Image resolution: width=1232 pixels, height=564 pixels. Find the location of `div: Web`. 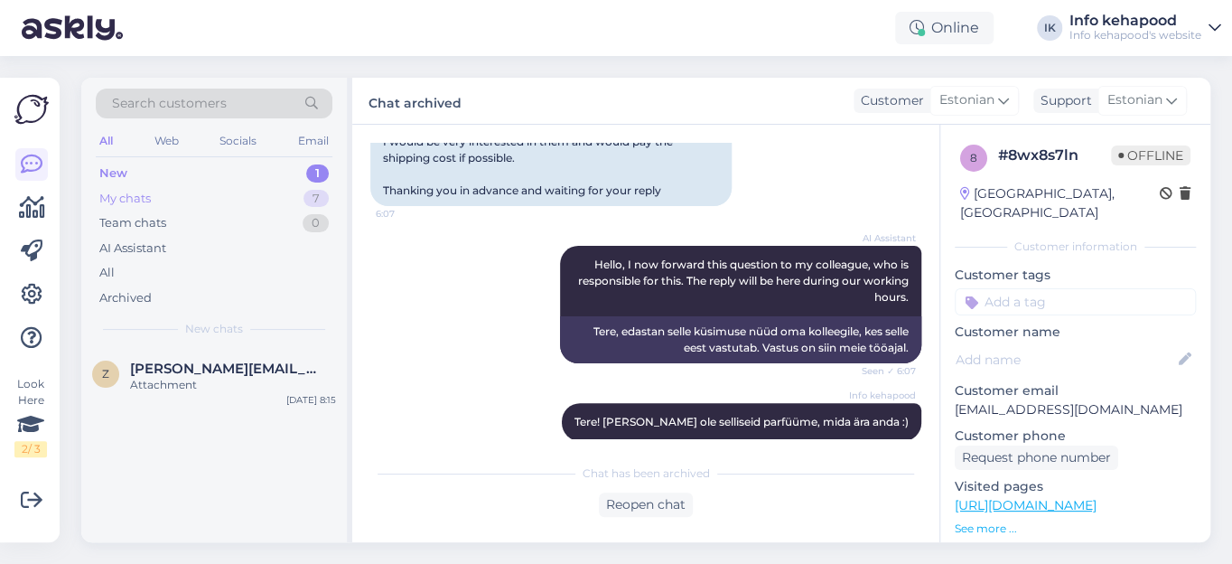

div: Web is located at coordinates (166, 141).